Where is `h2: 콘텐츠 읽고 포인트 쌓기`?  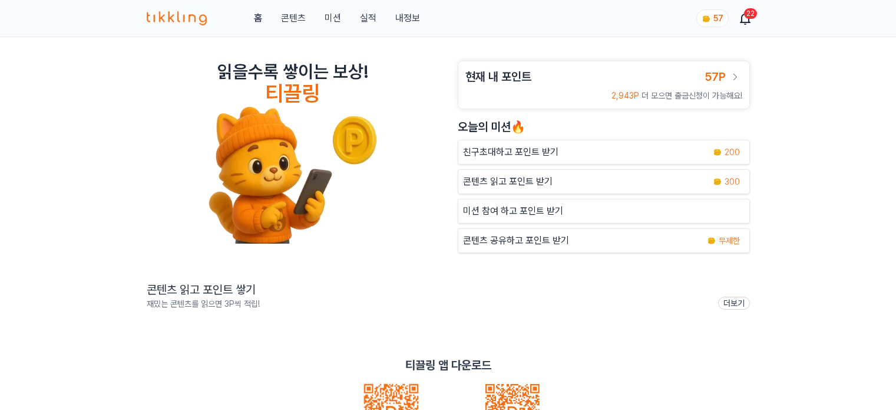
h2: 콘텐츠 읽고 포인트 쌓기 is located at coordinates (203, 289).